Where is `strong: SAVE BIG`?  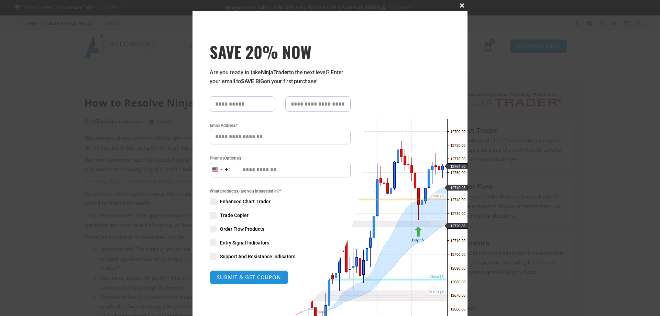 strong: SAVE BIG is located at coordinates (252, 81).